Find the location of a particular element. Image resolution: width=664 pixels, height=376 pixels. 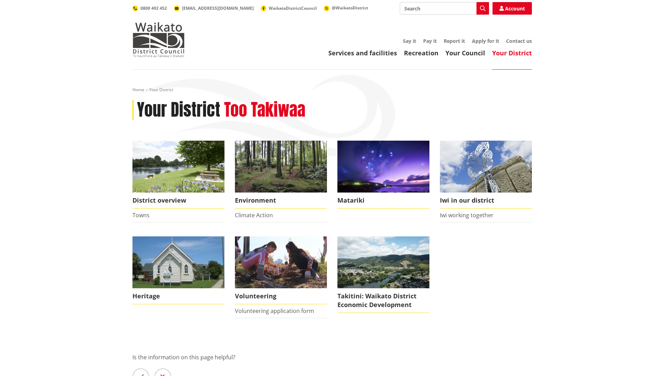

span: Matariki is located at coordinates (383, 201).